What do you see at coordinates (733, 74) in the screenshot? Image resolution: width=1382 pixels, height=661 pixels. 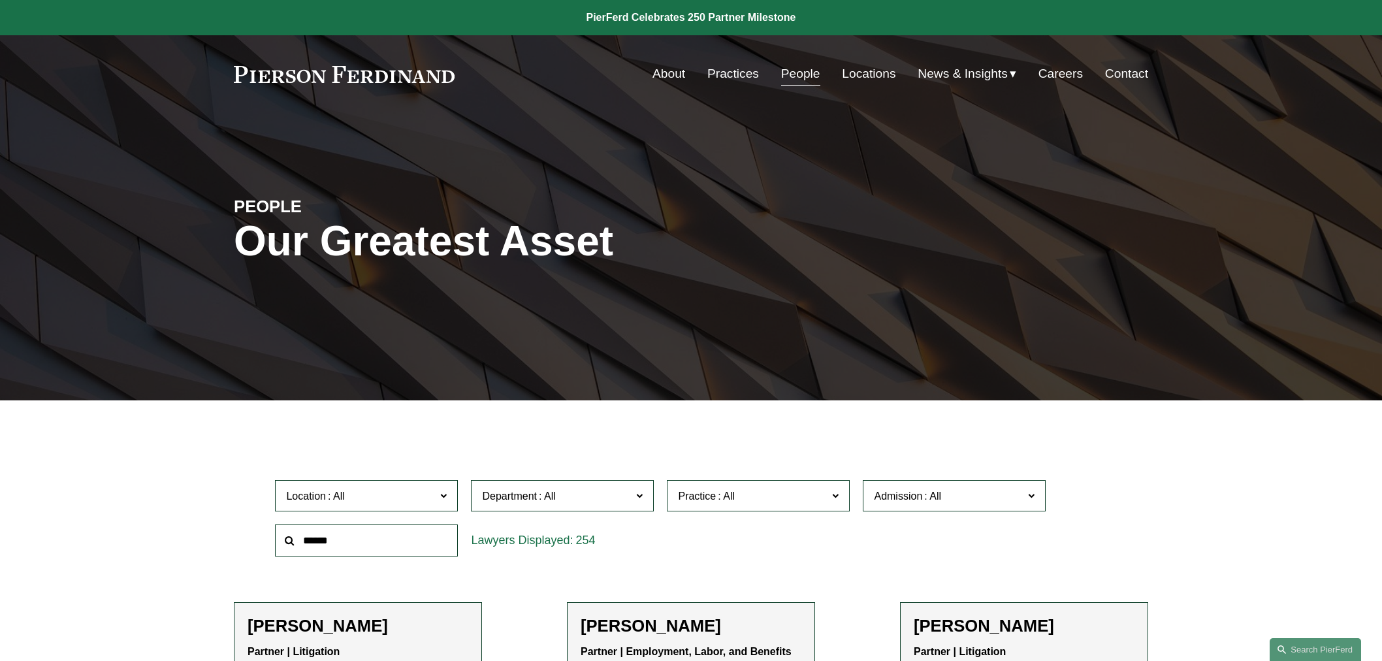 I see `a: Practices` at bounding box center [733, 74].